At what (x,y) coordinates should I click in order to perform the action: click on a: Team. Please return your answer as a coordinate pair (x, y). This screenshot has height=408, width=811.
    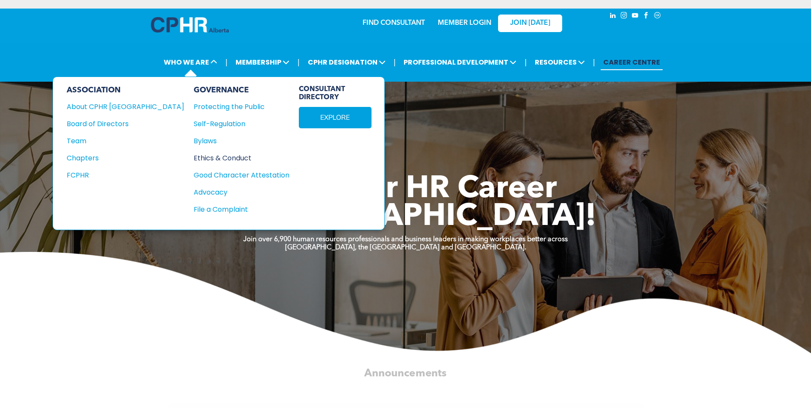
    Looking at the image, I should click on (125, 141).